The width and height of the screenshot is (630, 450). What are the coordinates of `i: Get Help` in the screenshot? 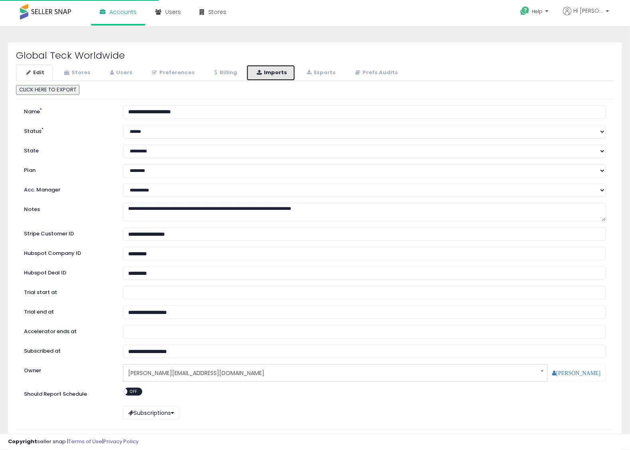 It's located at (525, 11).